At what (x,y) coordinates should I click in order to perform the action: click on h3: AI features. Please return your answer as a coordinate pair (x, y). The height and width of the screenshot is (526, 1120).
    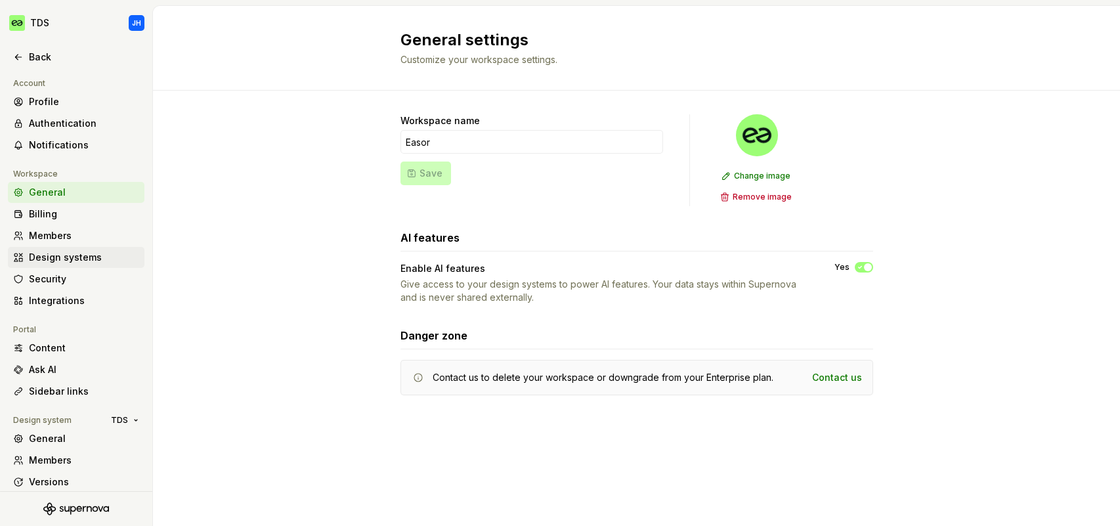
    Looking at the image, I should click on (430, 238).